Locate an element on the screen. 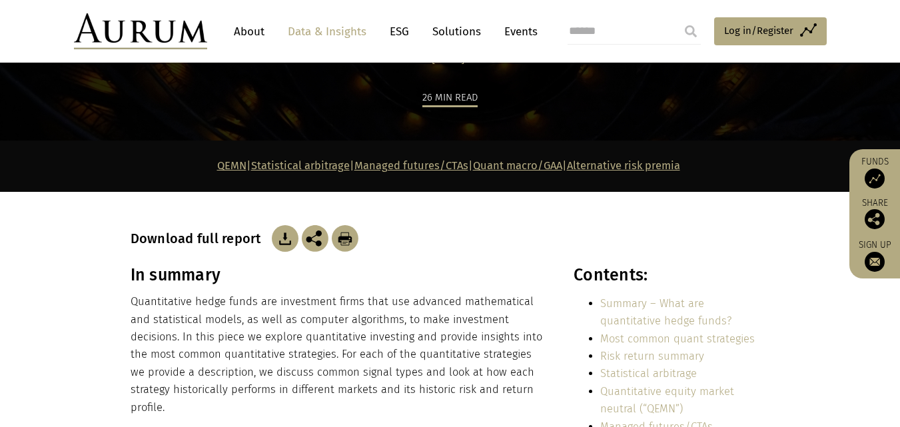  div: 26 min read is located at coordinates (450, 98).